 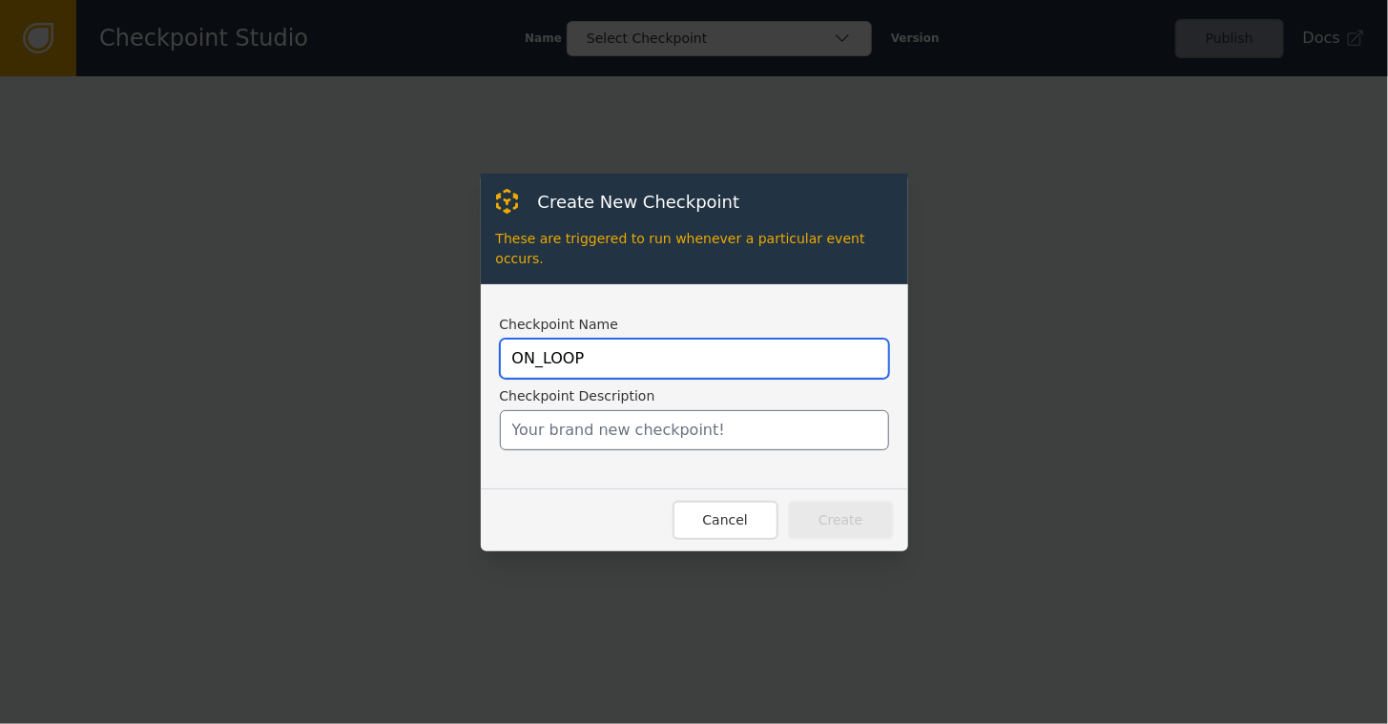 What do you see at coordinates (725, 520) in the screenshot?
I see `button: Cancel` at bounding box center [725, 520].